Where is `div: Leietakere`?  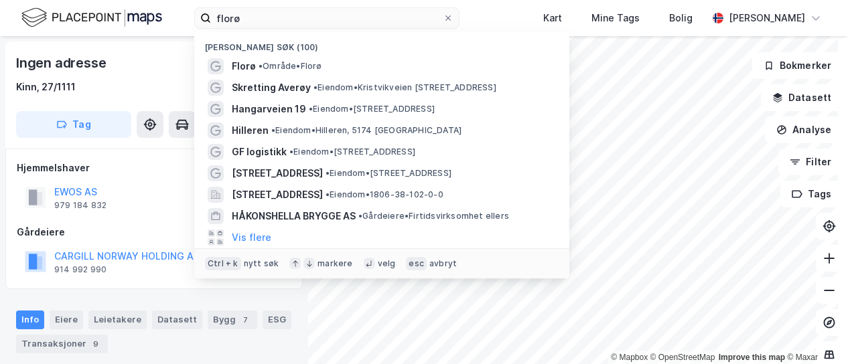
div: Leietakere is located at coordinates (117, 320).